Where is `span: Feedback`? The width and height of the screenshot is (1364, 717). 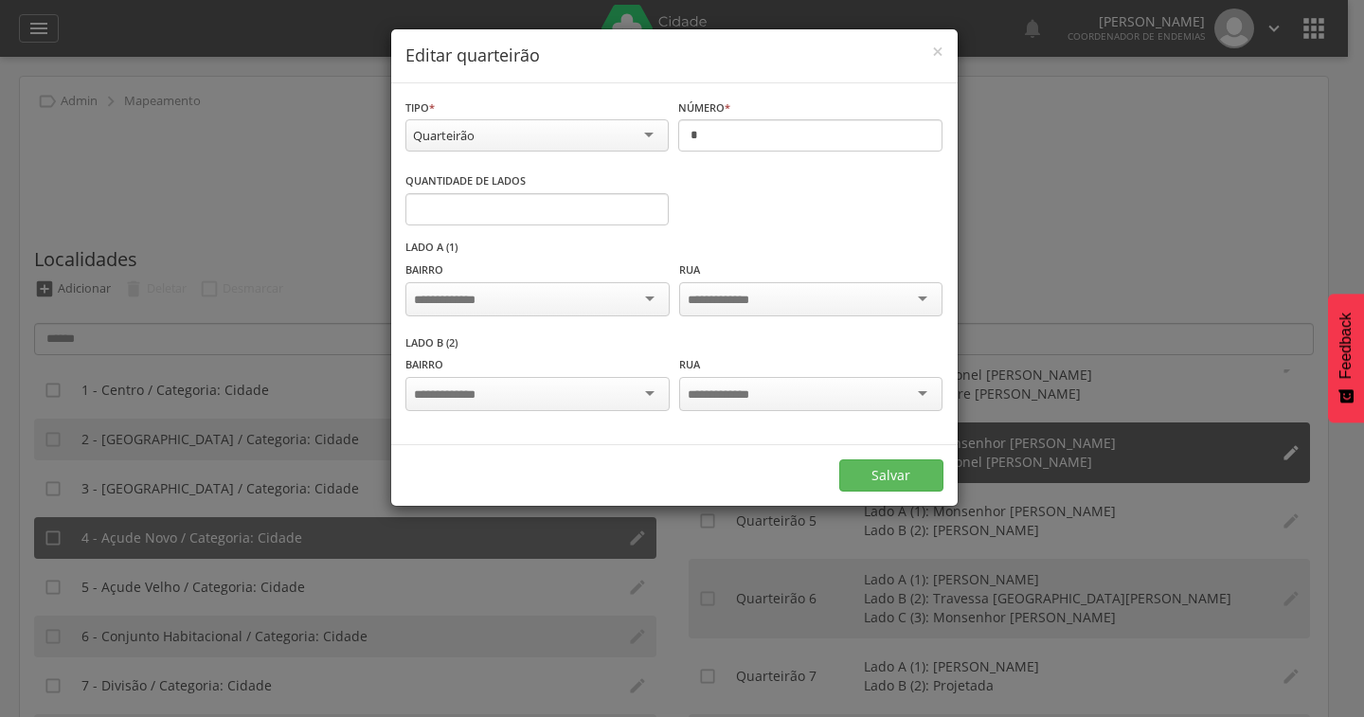
span: Feedback is located at coordinates (1346, 346).